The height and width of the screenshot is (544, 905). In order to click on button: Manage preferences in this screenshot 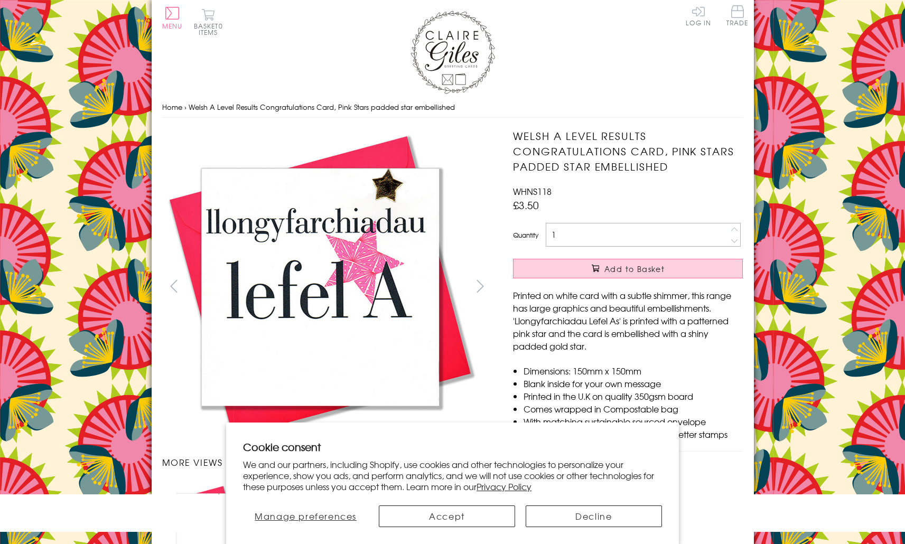, I will do `click(305, 516)`.